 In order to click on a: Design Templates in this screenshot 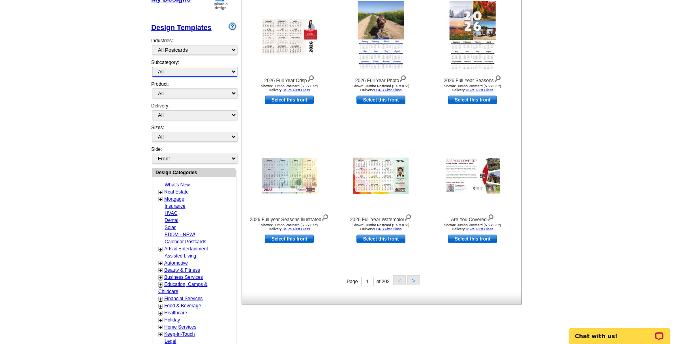, I will do `click(181, 28)`.